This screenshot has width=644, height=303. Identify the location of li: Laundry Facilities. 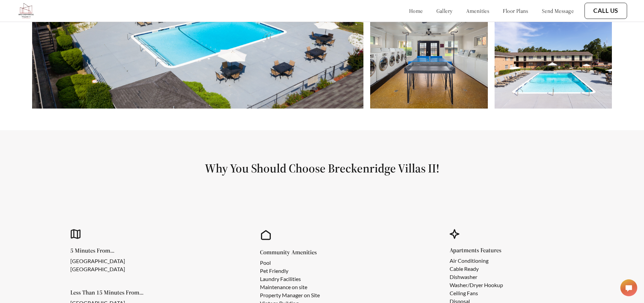
(290, 279).